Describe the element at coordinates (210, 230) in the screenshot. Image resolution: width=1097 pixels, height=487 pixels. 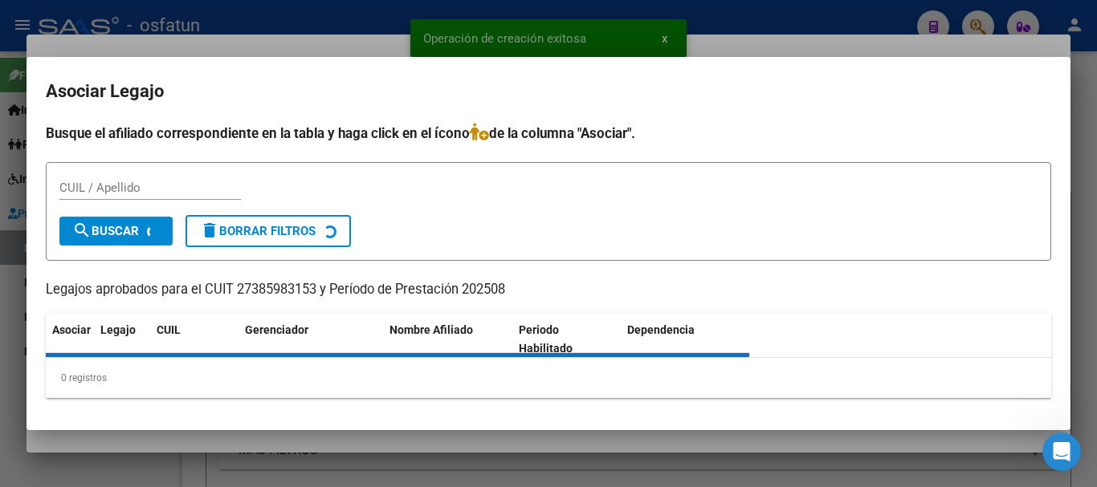
I see `mat-icon: delete` at that location.